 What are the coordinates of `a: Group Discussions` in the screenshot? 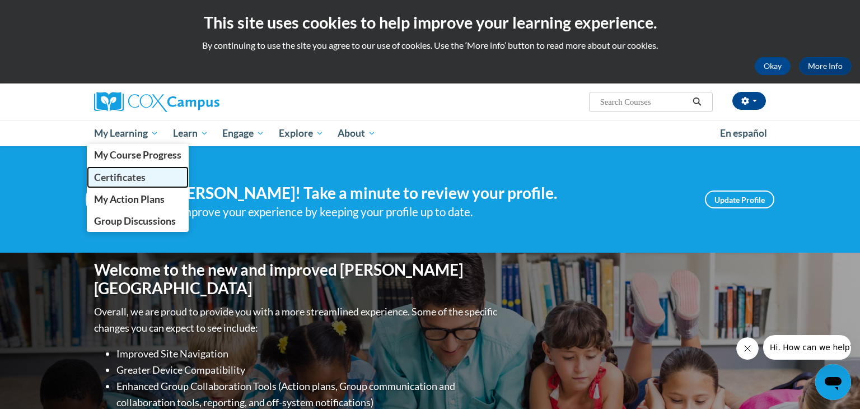 It's located at (138, 221).